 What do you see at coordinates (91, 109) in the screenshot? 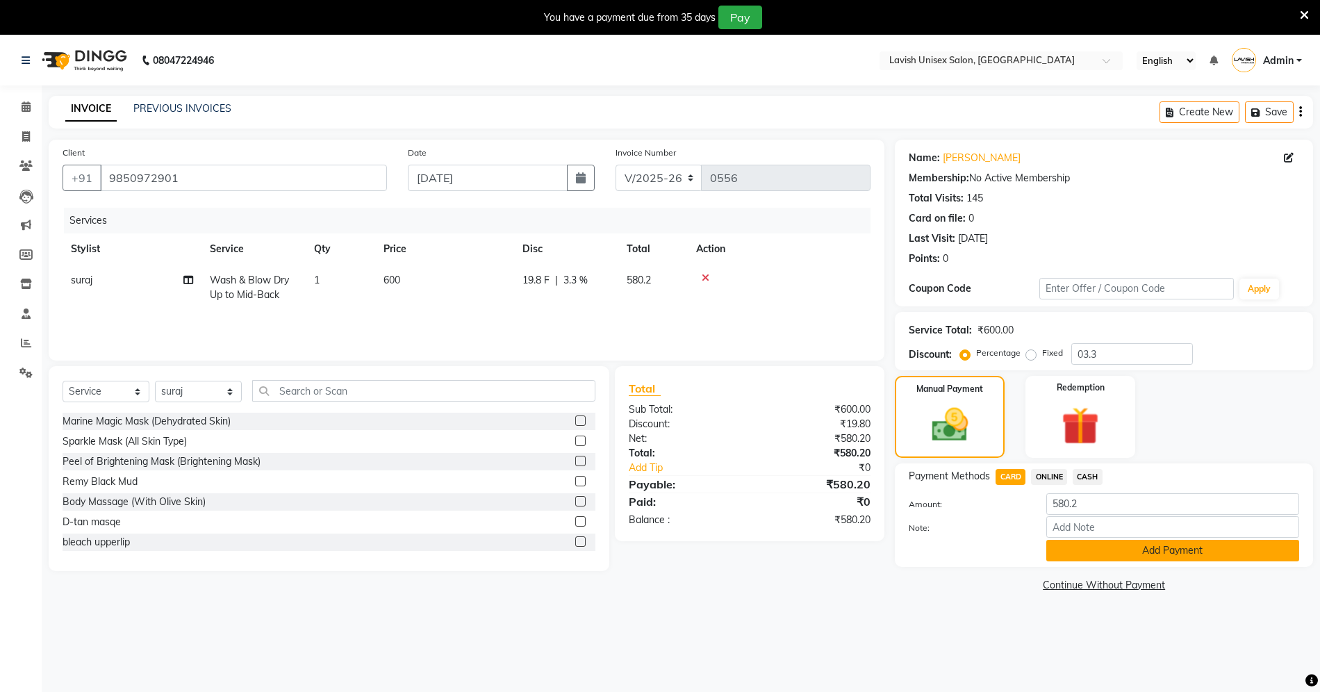
I see `a: INVOICE` at bounding box center [91, 109].